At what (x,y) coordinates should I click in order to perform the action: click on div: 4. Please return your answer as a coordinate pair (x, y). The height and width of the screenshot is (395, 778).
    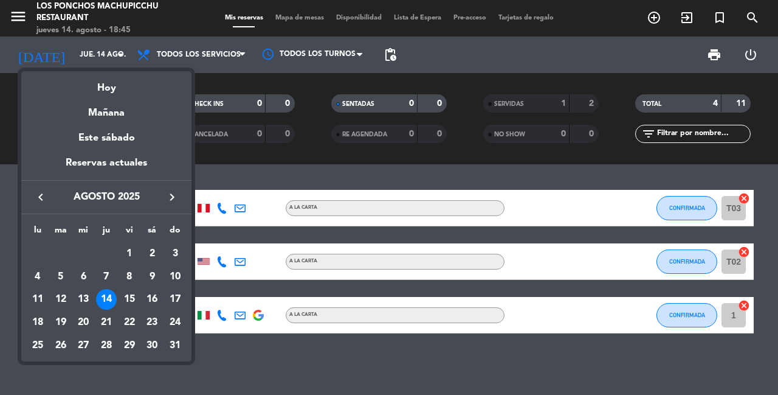
    Looking at the image, I should click on (38, 277).